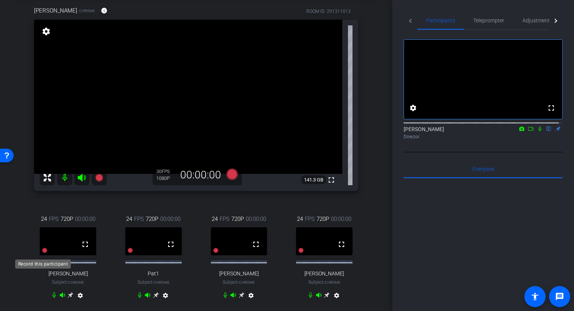 Image resolution: width=574 pixels, height=311 pixels. I want to click on span: Pat1, so click(153, 274).